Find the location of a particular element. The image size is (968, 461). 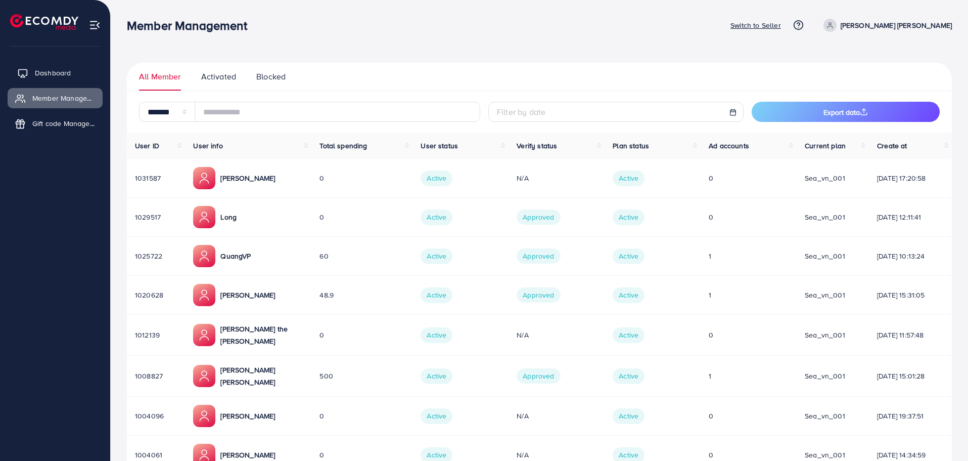

span: 1004061 is located at coordinates (149, 455).